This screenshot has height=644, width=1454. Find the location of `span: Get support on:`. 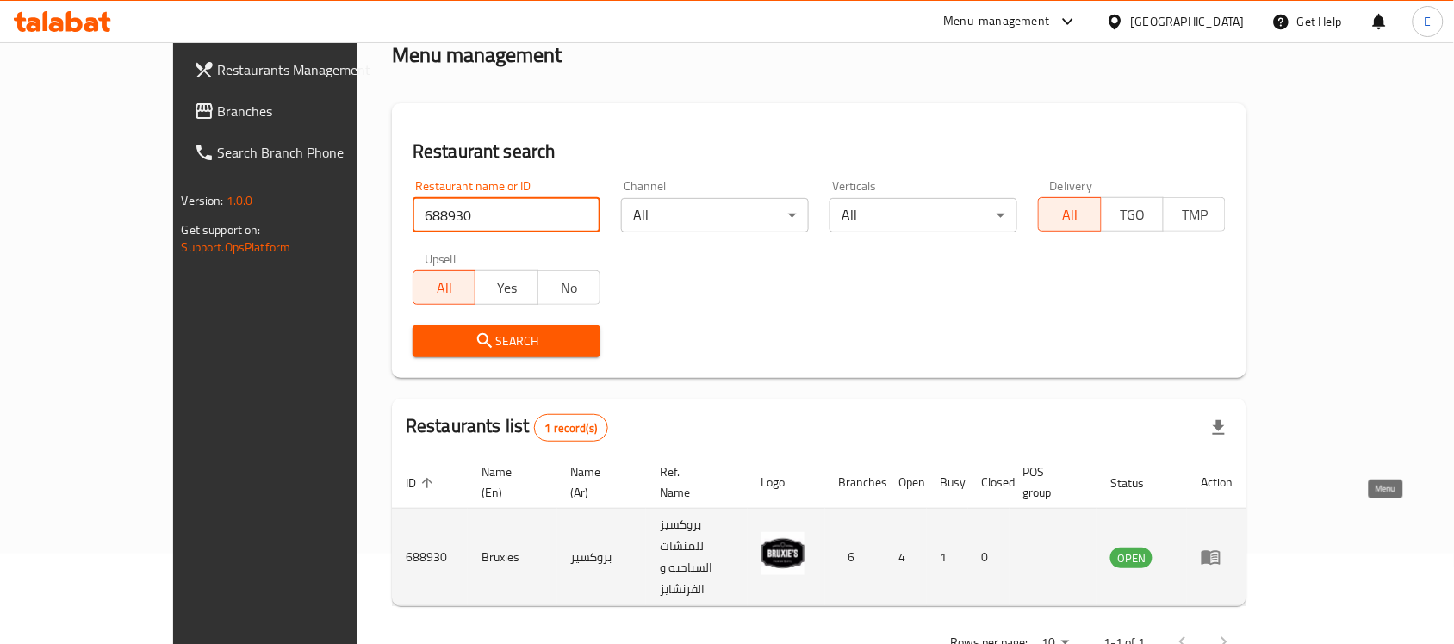

span: Get support on: is located at coordinates (221, 230).